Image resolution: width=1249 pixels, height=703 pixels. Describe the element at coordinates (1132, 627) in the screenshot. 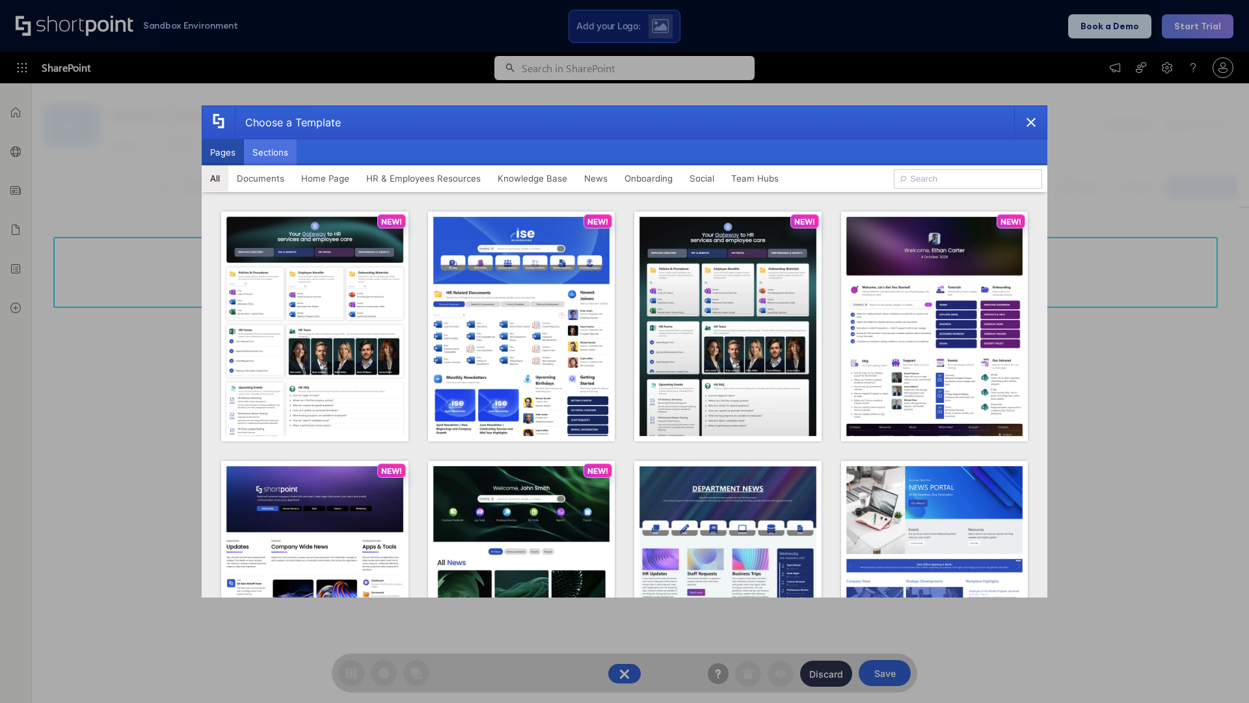

I see `div: Chat Widget` at that location.